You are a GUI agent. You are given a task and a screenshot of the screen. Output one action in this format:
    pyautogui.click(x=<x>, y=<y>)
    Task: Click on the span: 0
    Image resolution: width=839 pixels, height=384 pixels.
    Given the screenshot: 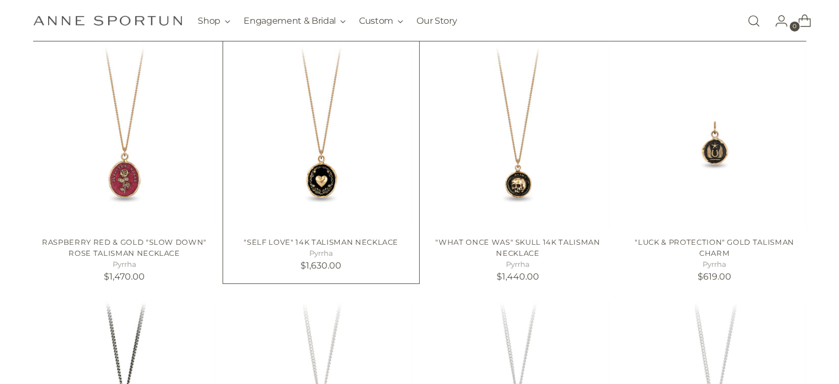 What is the action you would take?
    pyautogui.click(x=795, y=27)
    